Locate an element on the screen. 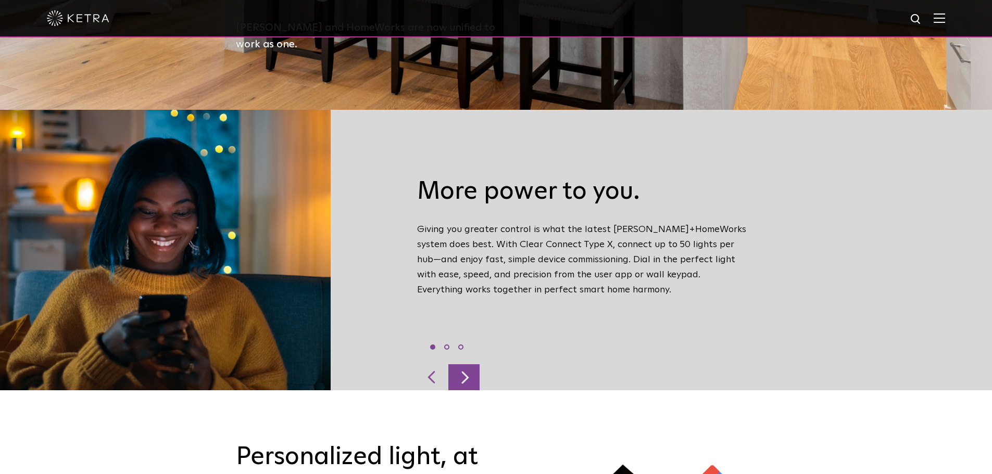 The width and height of the screenshot is (992, 474). img: ketra-logo-2019-white is located at coordinates (78, 18).